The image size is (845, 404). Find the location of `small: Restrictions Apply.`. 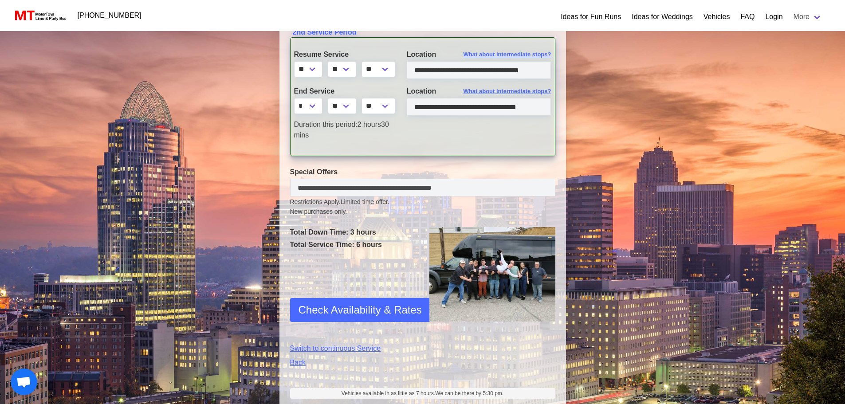

small: Restrictions Apply. is located at coordinates (423, 207).